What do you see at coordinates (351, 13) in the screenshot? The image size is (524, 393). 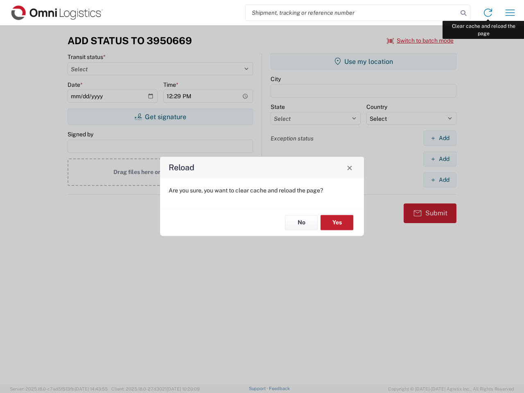 I see `input: Shipment, tracking or reference number` at bounding box center [351, 13].